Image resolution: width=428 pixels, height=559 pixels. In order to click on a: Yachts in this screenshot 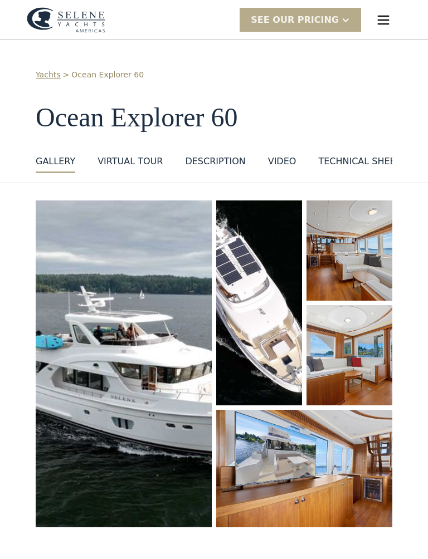, I will do `click(48, 75)`.